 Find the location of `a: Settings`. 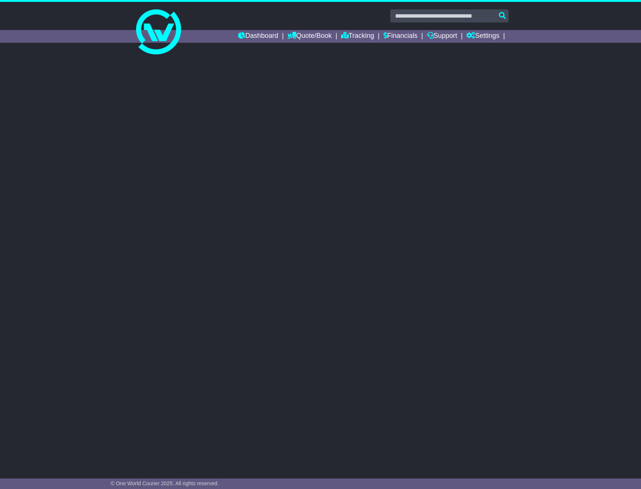

a: Settings is located at coordinates (483, 36).